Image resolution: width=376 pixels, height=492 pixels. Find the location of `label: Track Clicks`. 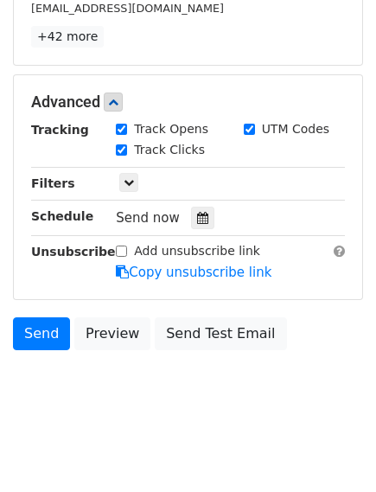

label: Track Clicks is located at coordinates (169, 150).